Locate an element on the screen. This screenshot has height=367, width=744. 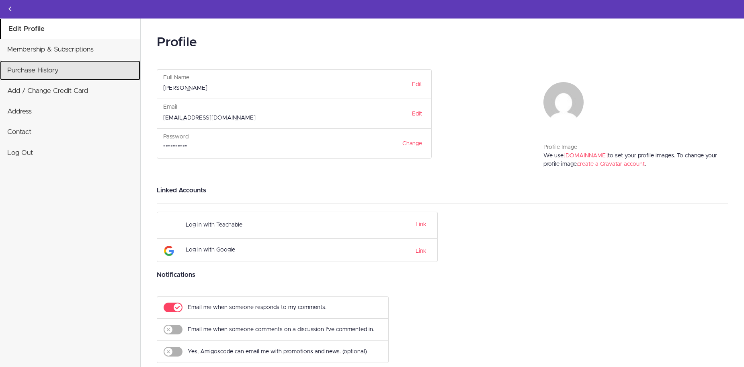
img: luca92c@gmail.com is located at coordinates (563, 102).